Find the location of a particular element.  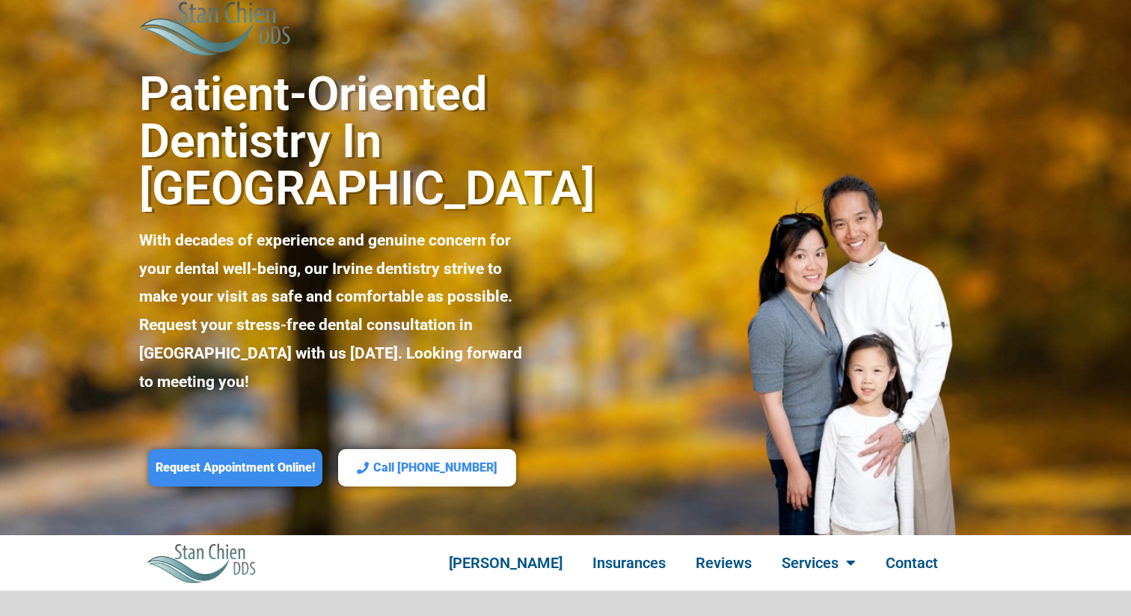

img: Stan Chien DDS Best Irvine Dentist Logo is located at coordinates (202, 562).